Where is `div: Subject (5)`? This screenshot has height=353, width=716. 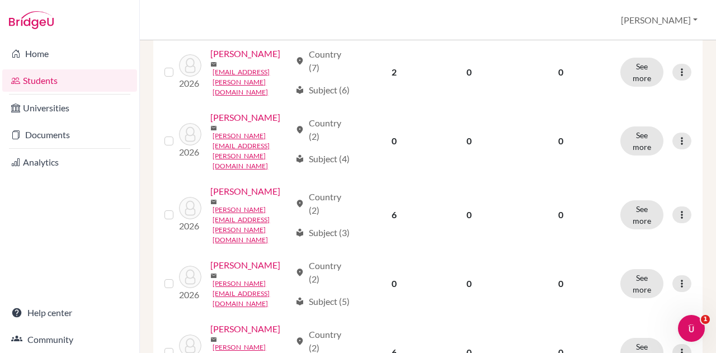
div: Subject (5) is located at coordinates (322, 301).